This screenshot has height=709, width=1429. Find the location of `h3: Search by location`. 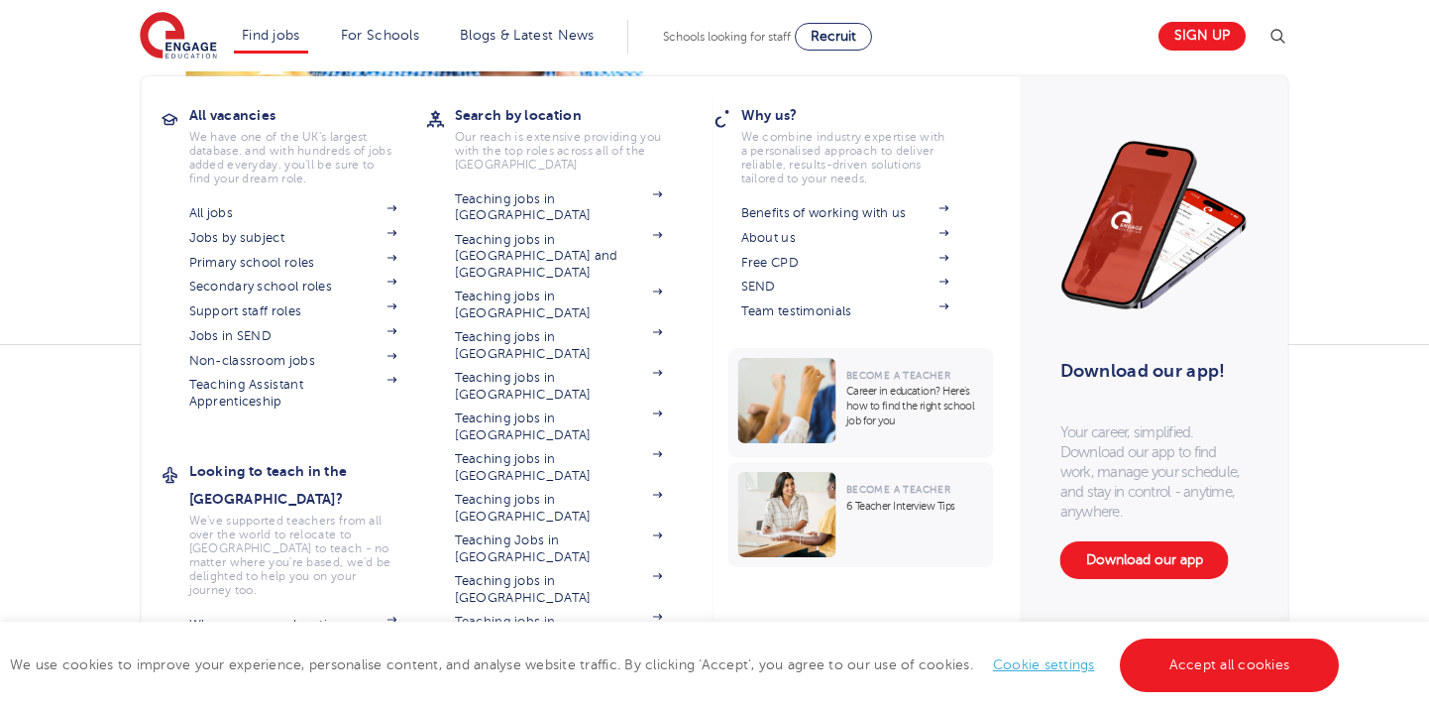

h3: Search by location is located at coordinates (574, 115).